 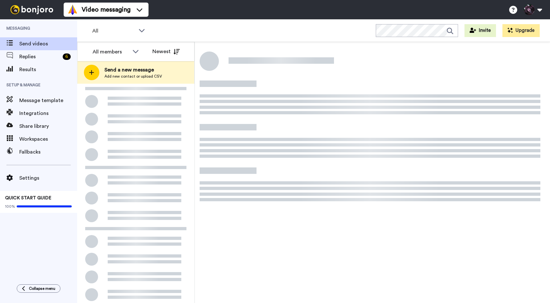 What do you see at coordinates (480, 31) in the screenshot?
I see `button: Invite` at bounding box center [480, 31].